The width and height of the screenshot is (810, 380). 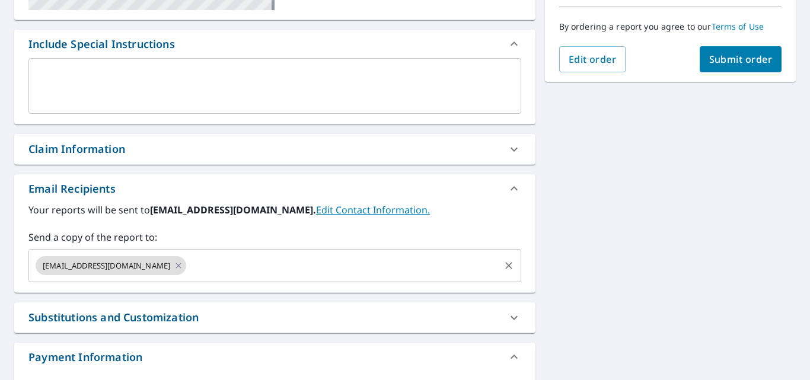 What do you see at coordinates (592, 59) in the screenshot?
I see `button: Edit order` at bounding box center [592, 59].